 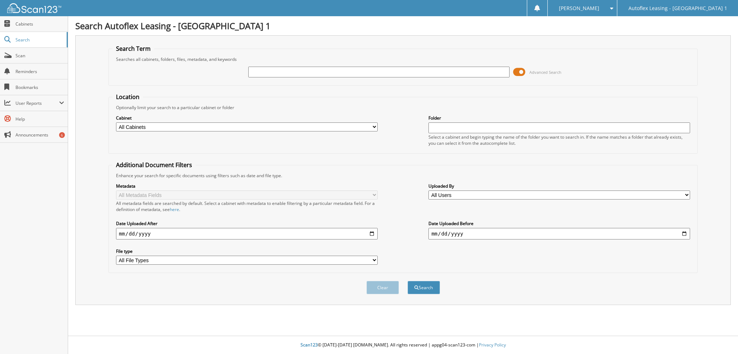 What do you see at coordinates (127, 97) in the screenshot?
I see `legend: Location` at bounding box center [127, 97].